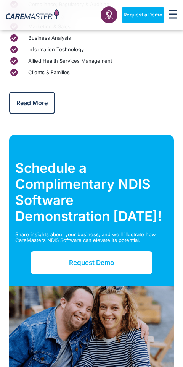 This screenshot has height=367, width=183. Describe the element at coordinates (143, 15) in the screenshot. I see `a: Request a Demo` at that location.